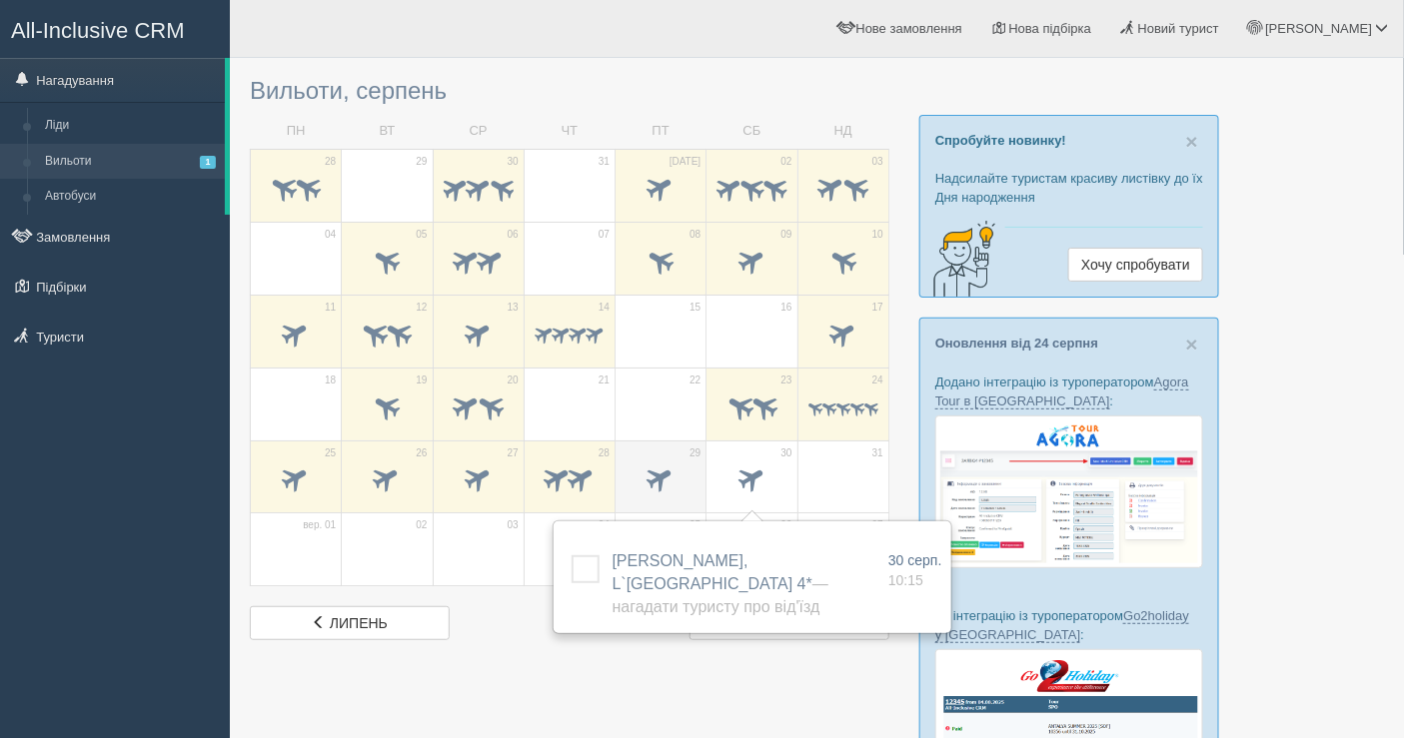  I want to click on span: 13, so click(513, 308).